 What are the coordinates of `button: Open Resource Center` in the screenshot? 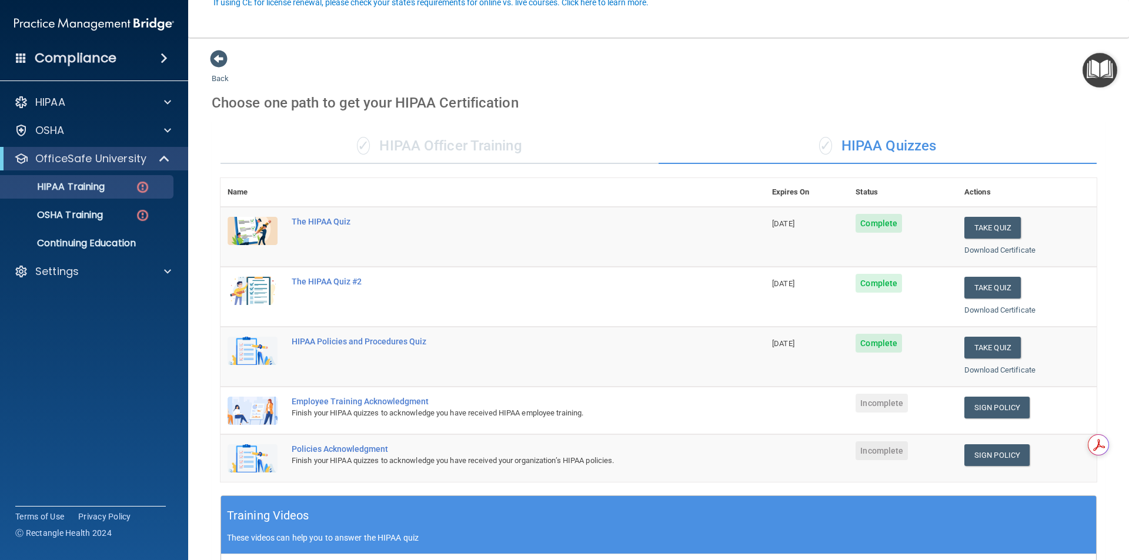 It's located at (1100, 70).